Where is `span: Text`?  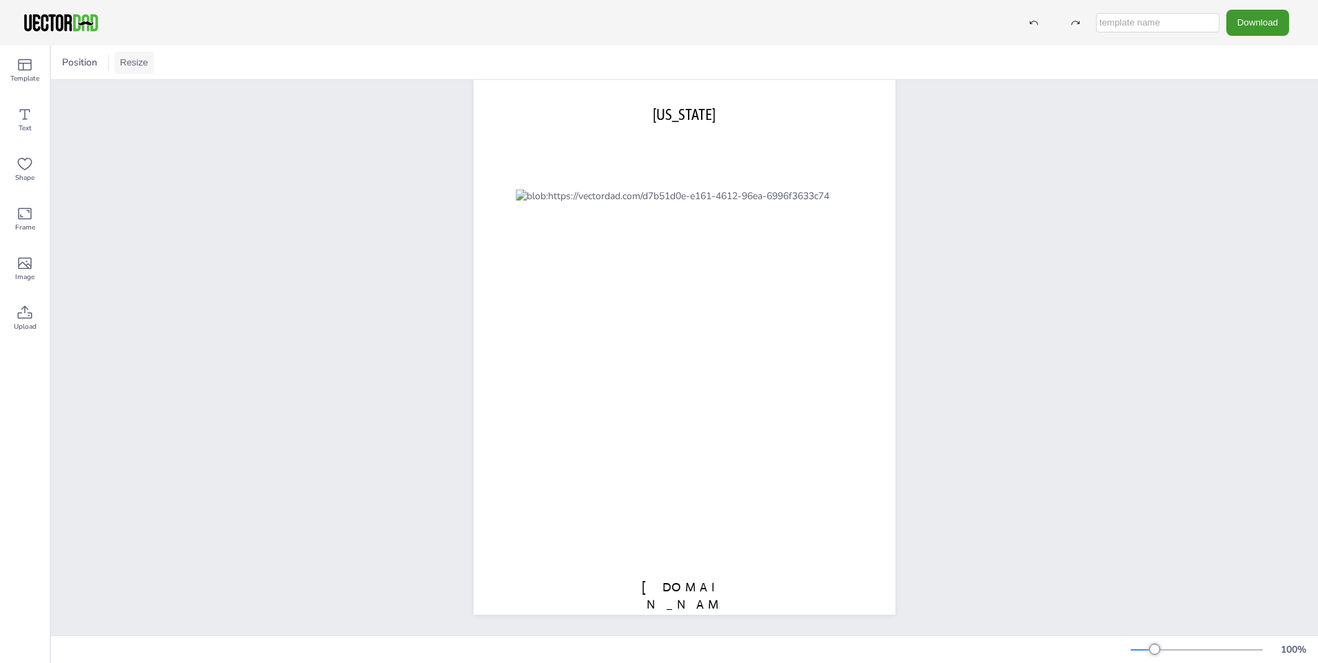 span: Text is located at coordinates (25, 128).